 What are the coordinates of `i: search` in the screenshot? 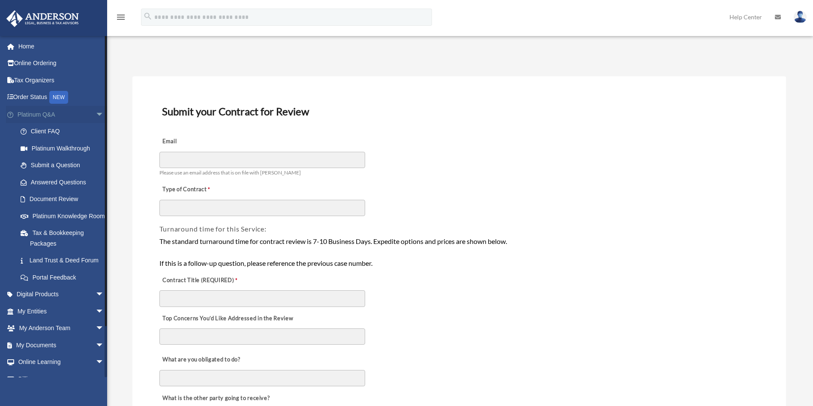 It's located at (148, 16).